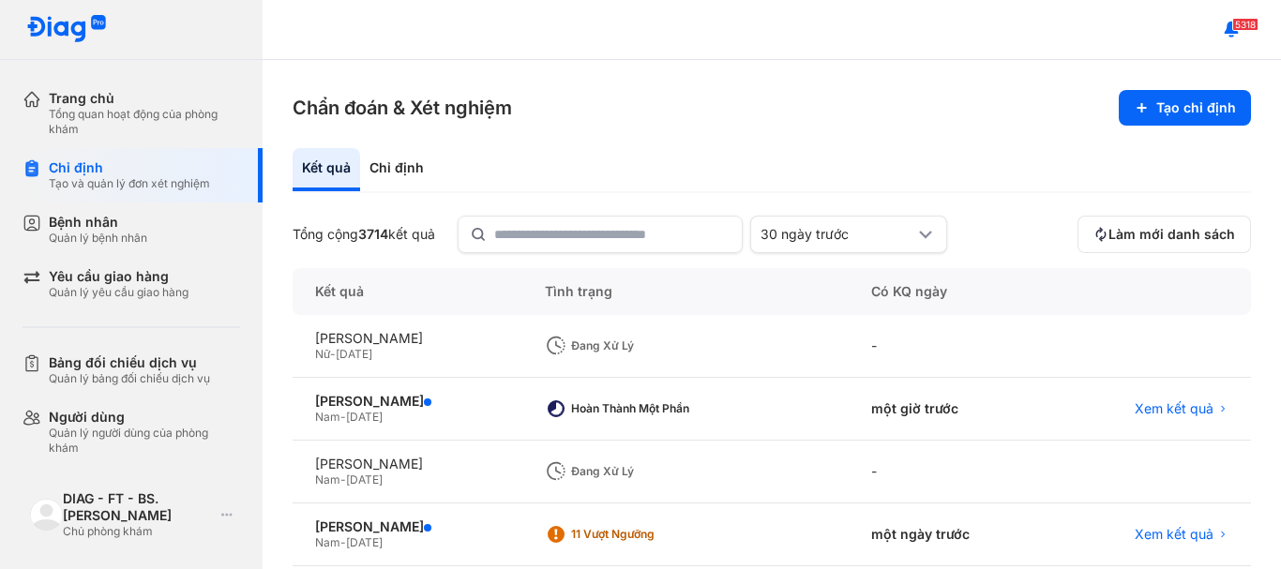 The width and height of the screenshot is (1281, 569). I want to click on div: Tổng quan hoạt động của phòng khám, so click(144, 122).